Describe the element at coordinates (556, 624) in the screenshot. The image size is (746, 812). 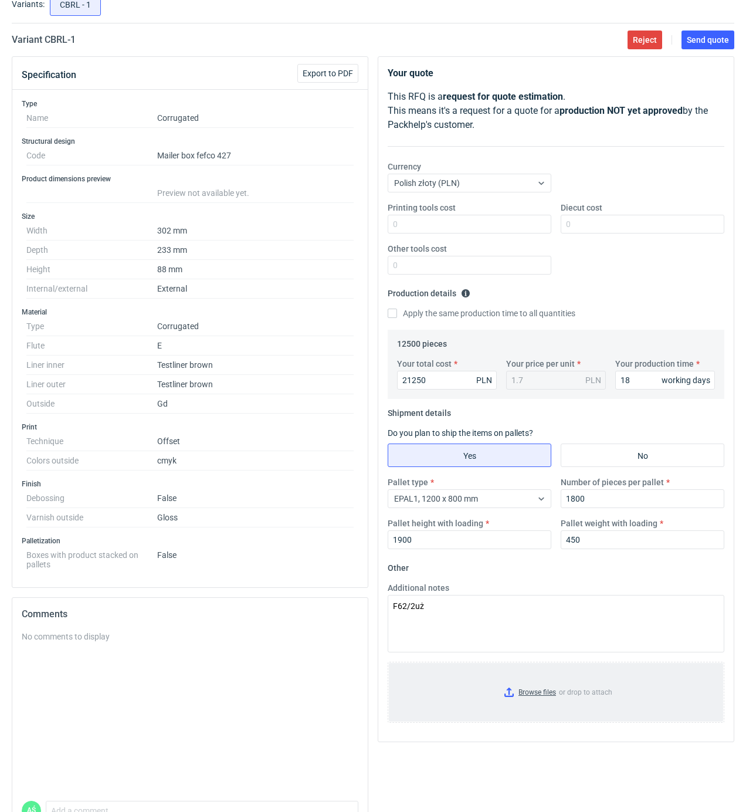
I see `textarea: F62/2uż` at that location.